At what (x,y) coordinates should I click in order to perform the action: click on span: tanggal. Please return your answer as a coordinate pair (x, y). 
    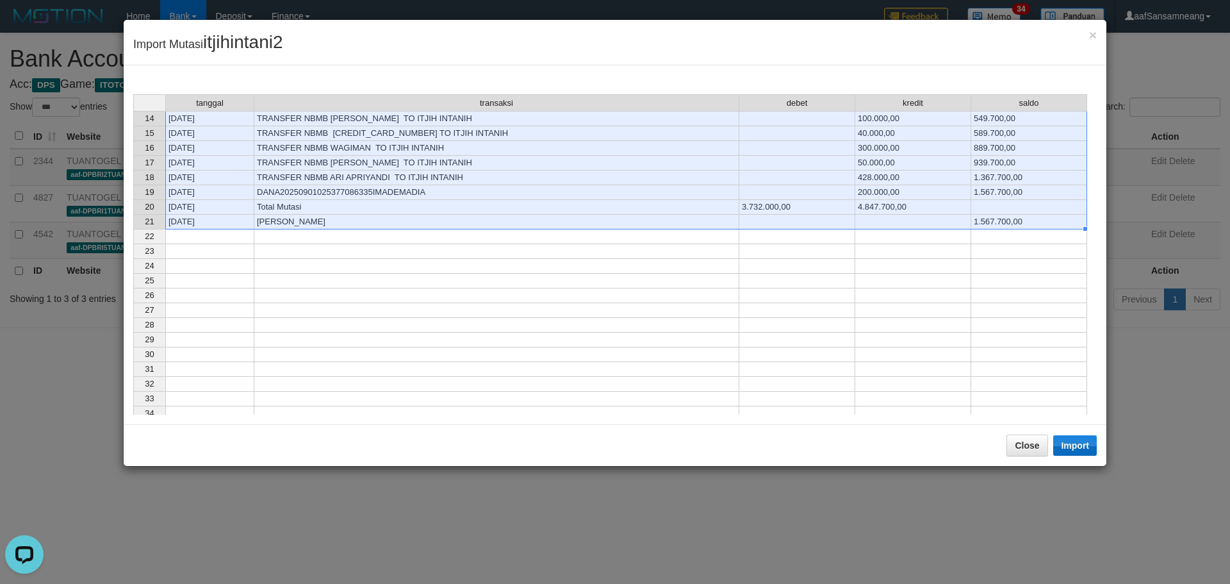
    Looking at the image, I should click on (209, 103).